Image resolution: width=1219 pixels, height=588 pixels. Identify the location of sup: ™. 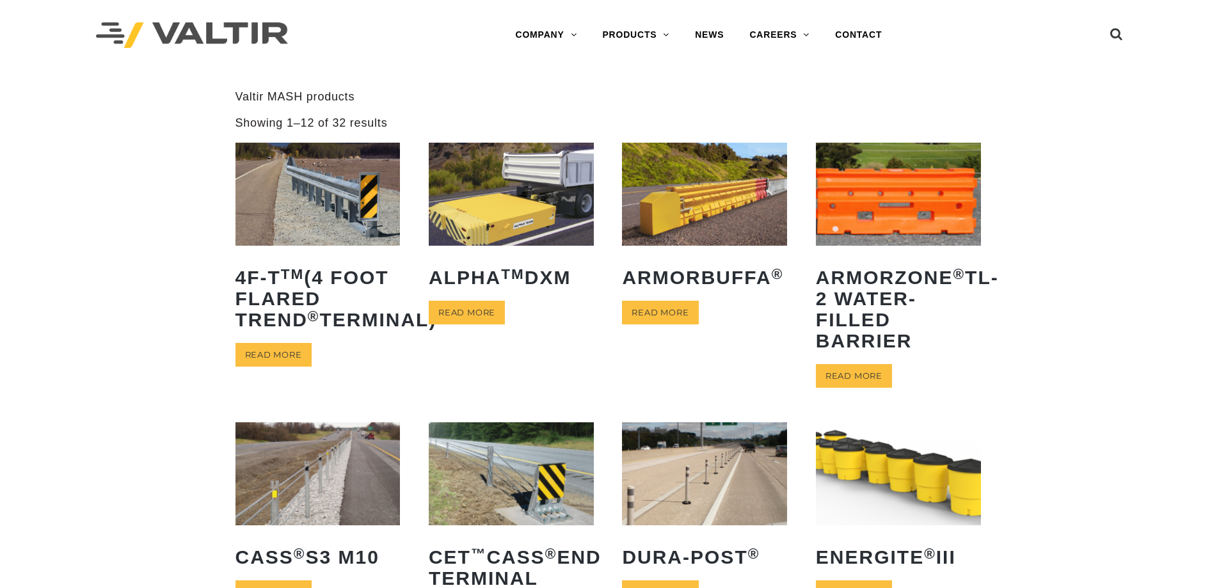
(479, 554).